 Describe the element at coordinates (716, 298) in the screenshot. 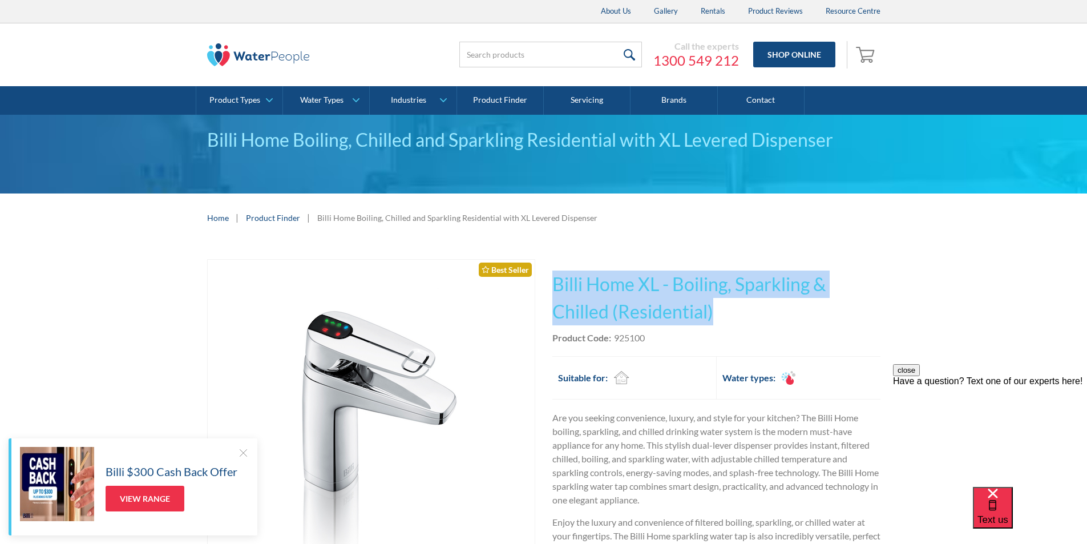

I see `h1: Billi Home XL - Boiling, Sparkling & Chilled (Residential)` at that location.